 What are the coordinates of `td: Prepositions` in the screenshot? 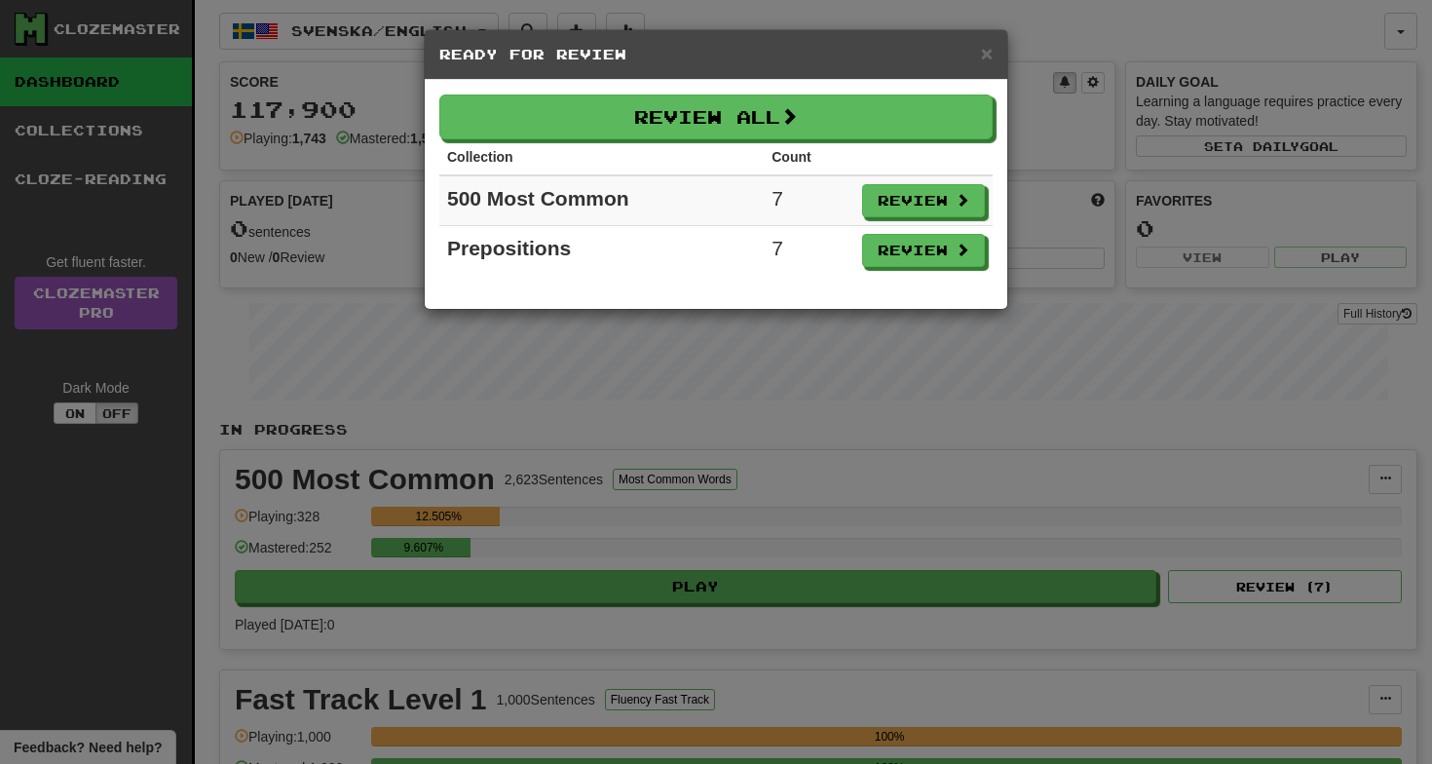 It's located at (601, 250).